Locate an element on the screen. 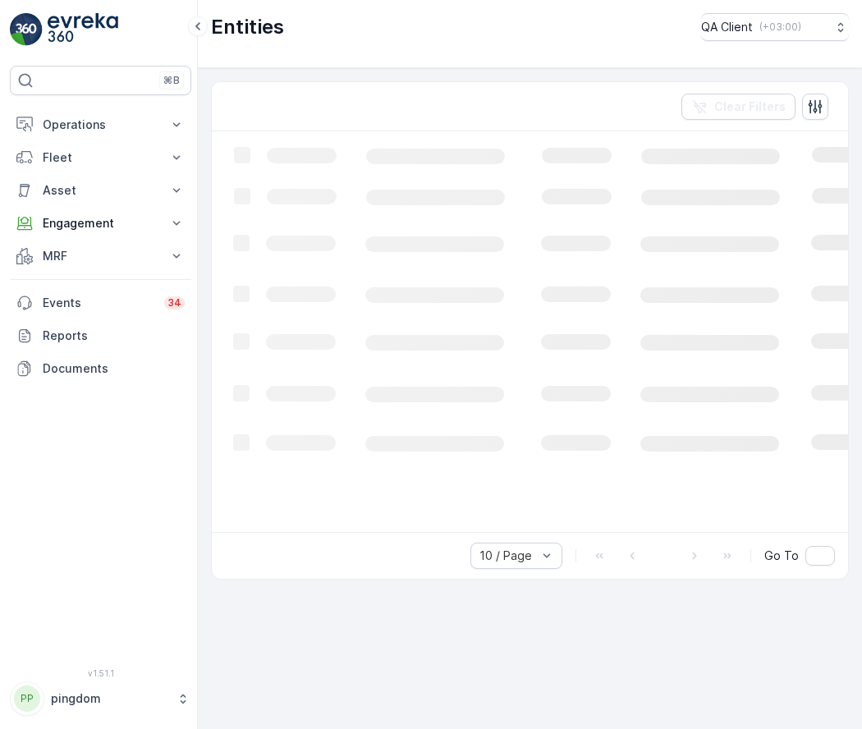 This screenshot has height=729, width=862. button: Clear Filters is located at coordinates (738, 107).